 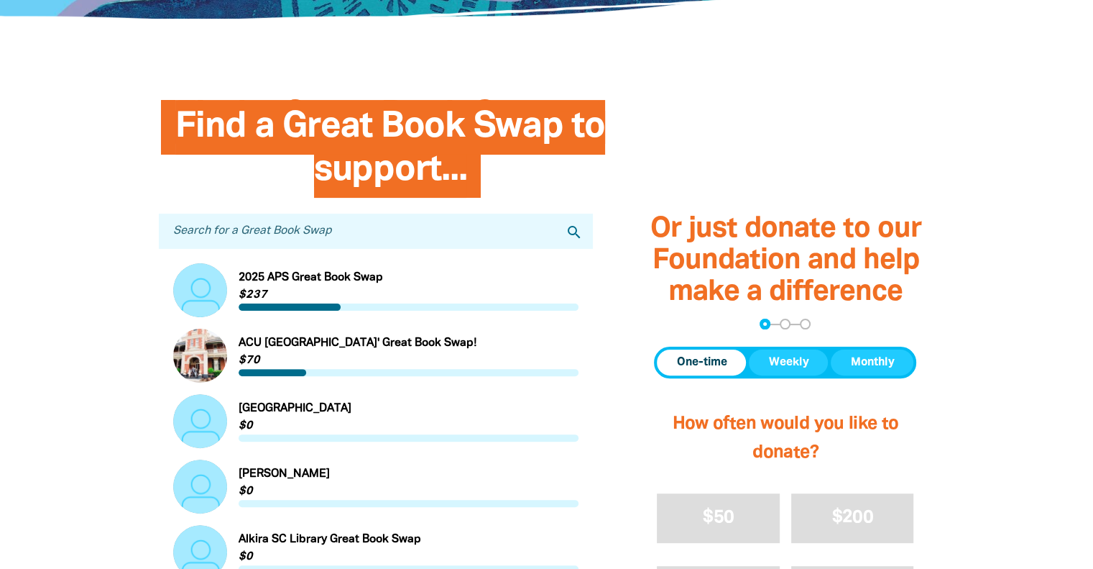 What do you see at coordinates (789, 362) in the screenshot?
I see `button: Weekly` at bounding box center [789, 362].